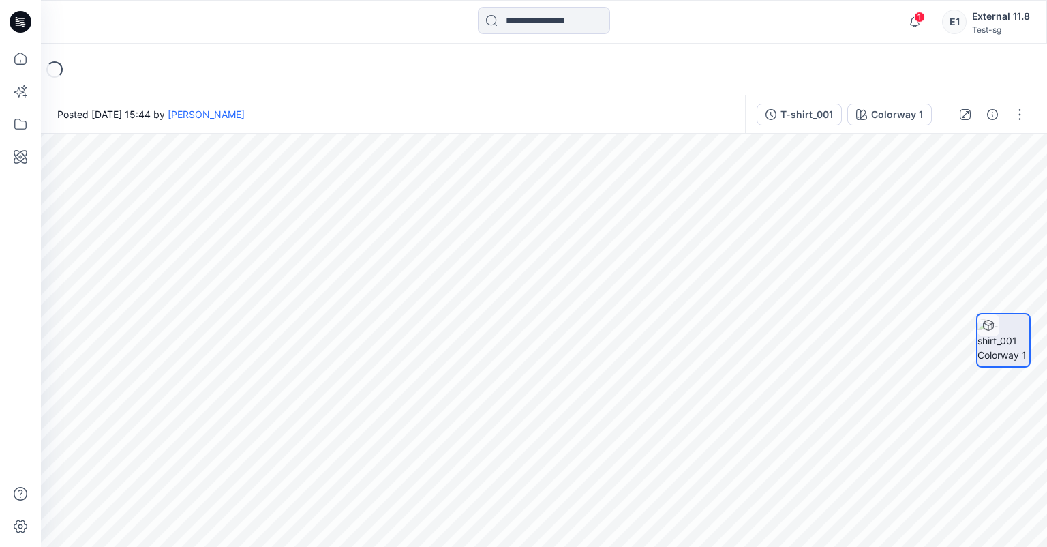 The width and height of the screenshot is (1047, 547). What do you see at coordinates (897, 114) in the screenshot?
I see `div: Colorway 1` at bounding box center [897, 114].